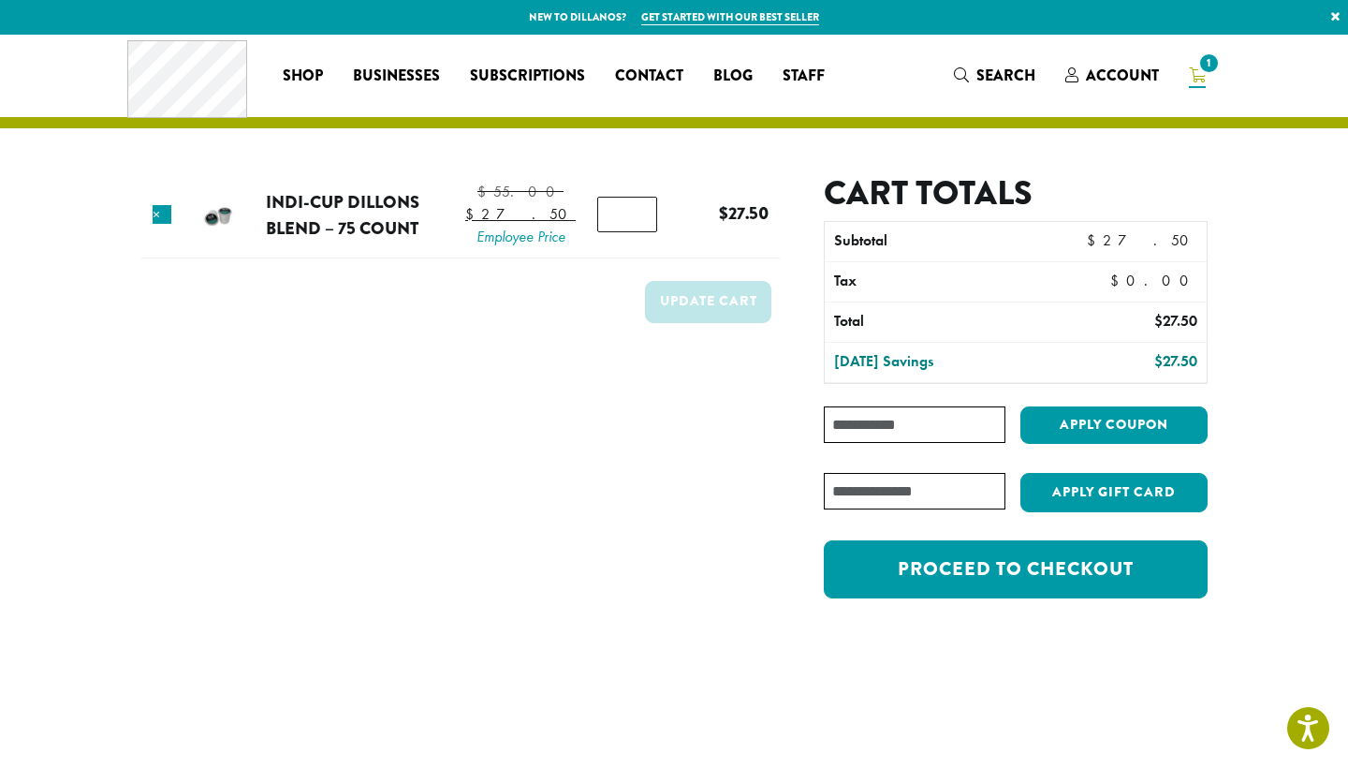 This screenshot has width=1348, height=768. I want to click on span: Contact, so click(649, 76).